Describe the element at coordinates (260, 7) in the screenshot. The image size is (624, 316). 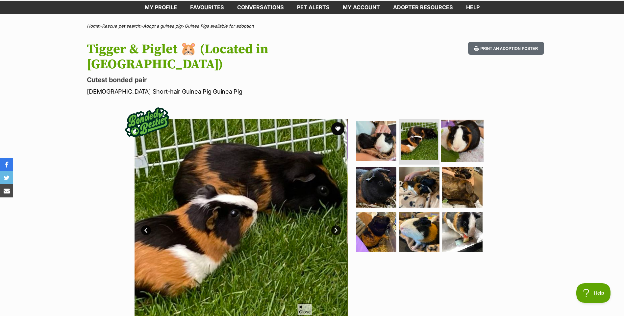
I see `a: conversations` at that location.